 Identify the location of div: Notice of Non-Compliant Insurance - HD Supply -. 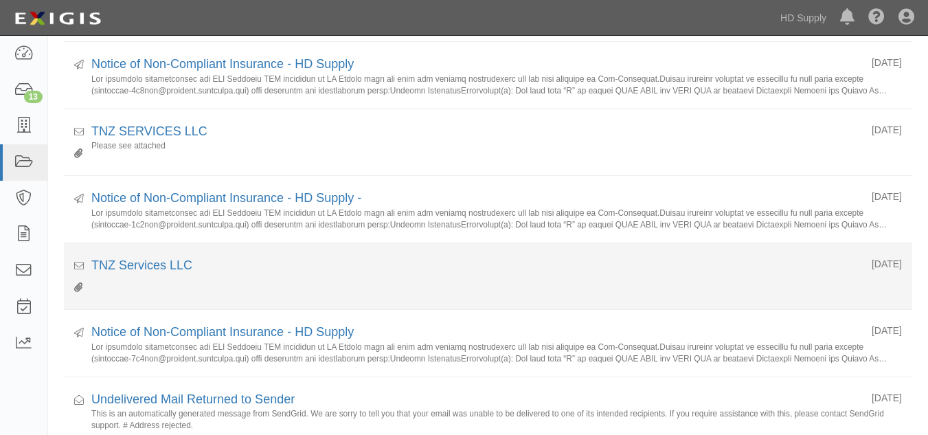
(476, 199).